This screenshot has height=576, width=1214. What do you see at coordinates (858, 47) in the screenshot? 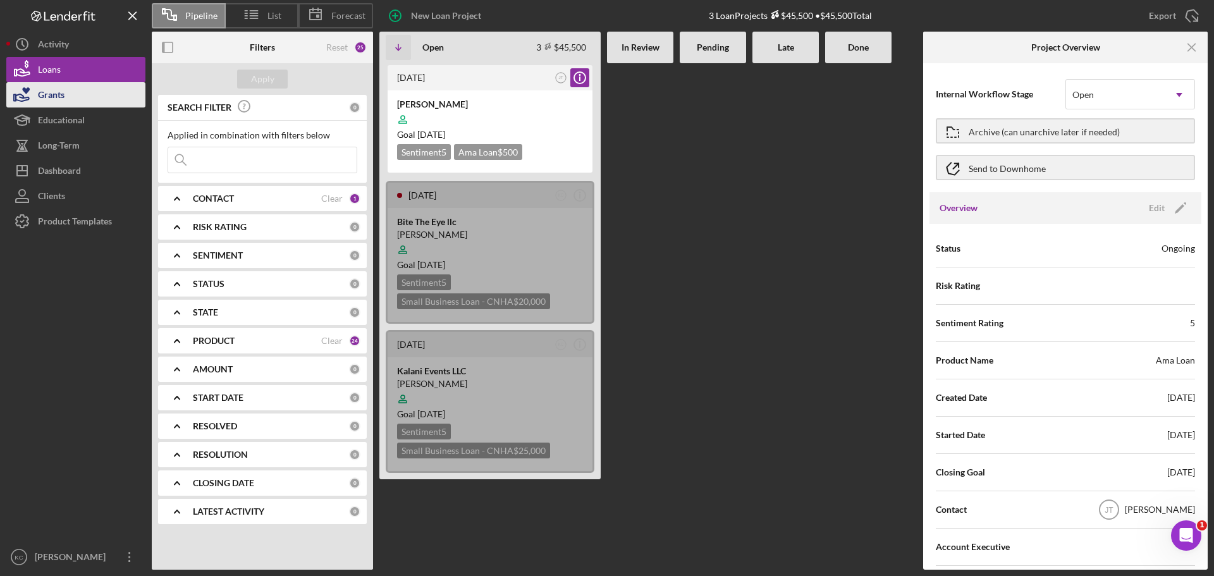
I see `b: Done` at bounding box center [858, 47].